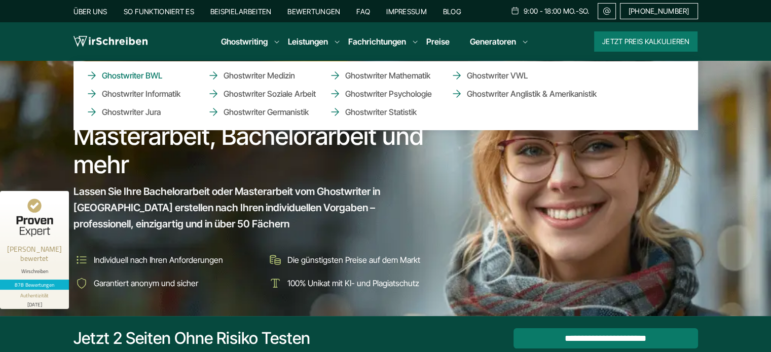 This screenshot has height=352, width=771. What do you see at coordinates (258, 94) in the screenshot?
I see `a: Ghostwriter Soziale Arbeit` at bounding box center [258, 94].